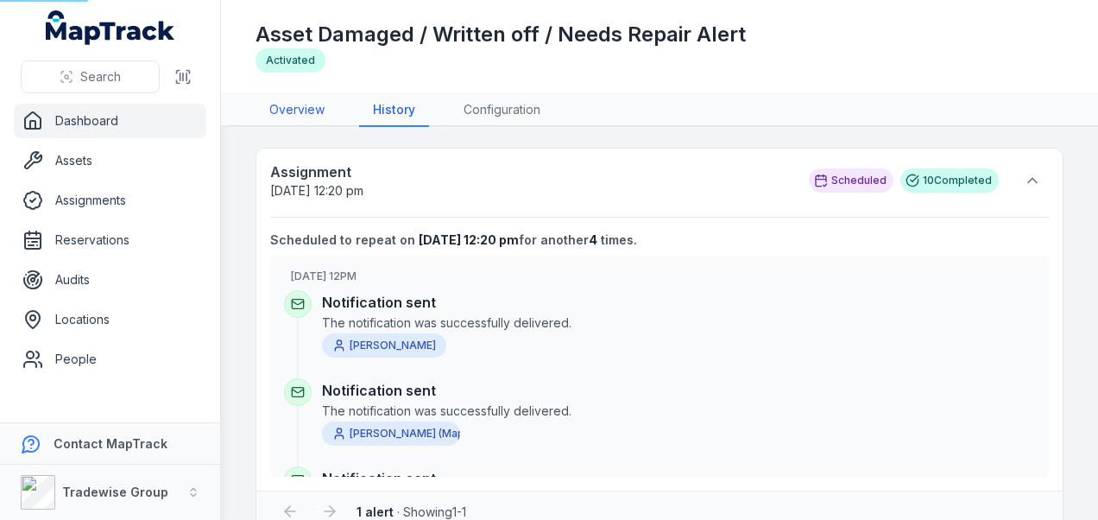 This screenshot has height=520, width=1098. Describe the element at coordinates (110, 121) in the screenshot. I see `a: Dashboard` at that location.